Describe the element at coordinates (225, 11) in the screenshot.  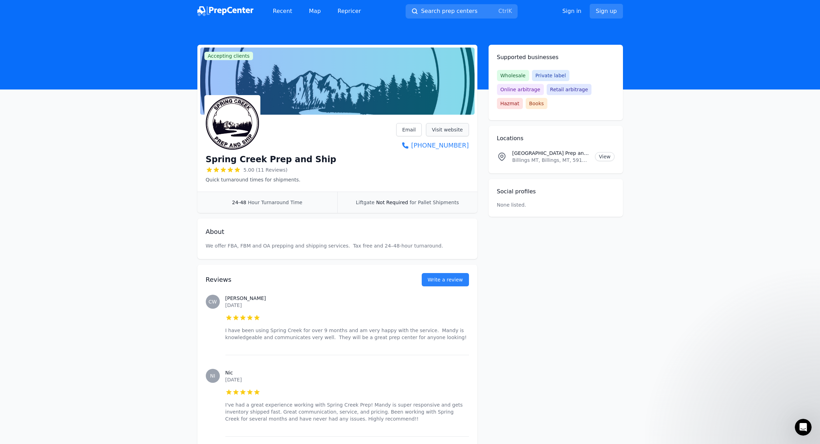
I see `a: PrepCenter` at that location.